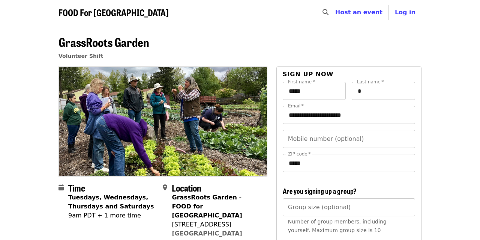  Describe the element at coordinates (383, 91) in the screenshot. I see `input: Last name` at that location.